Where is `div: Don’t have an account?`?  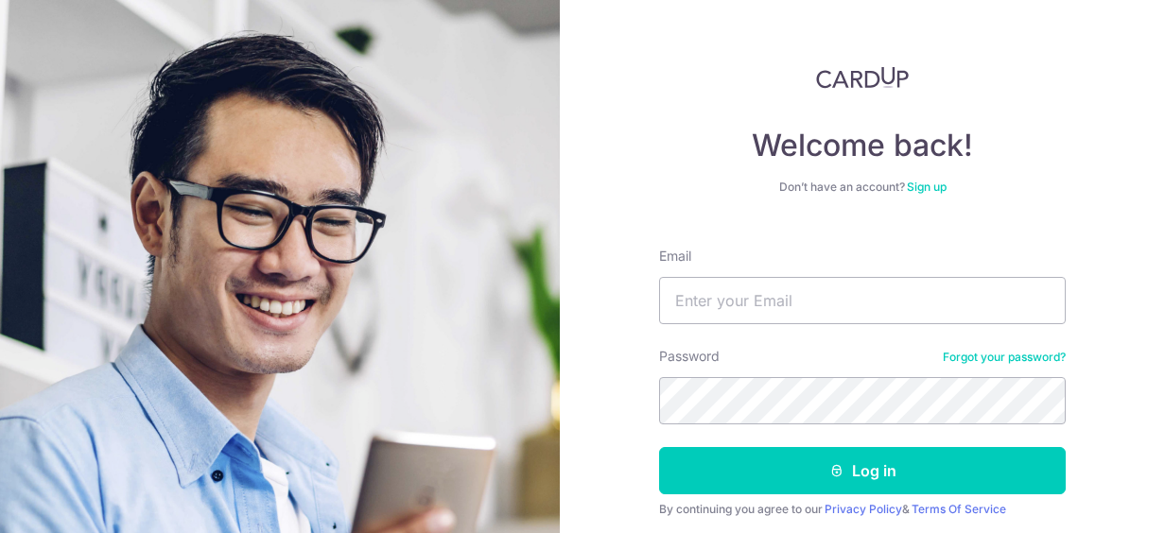
div: Don’t have an account? is located at coordinates (862, 187).